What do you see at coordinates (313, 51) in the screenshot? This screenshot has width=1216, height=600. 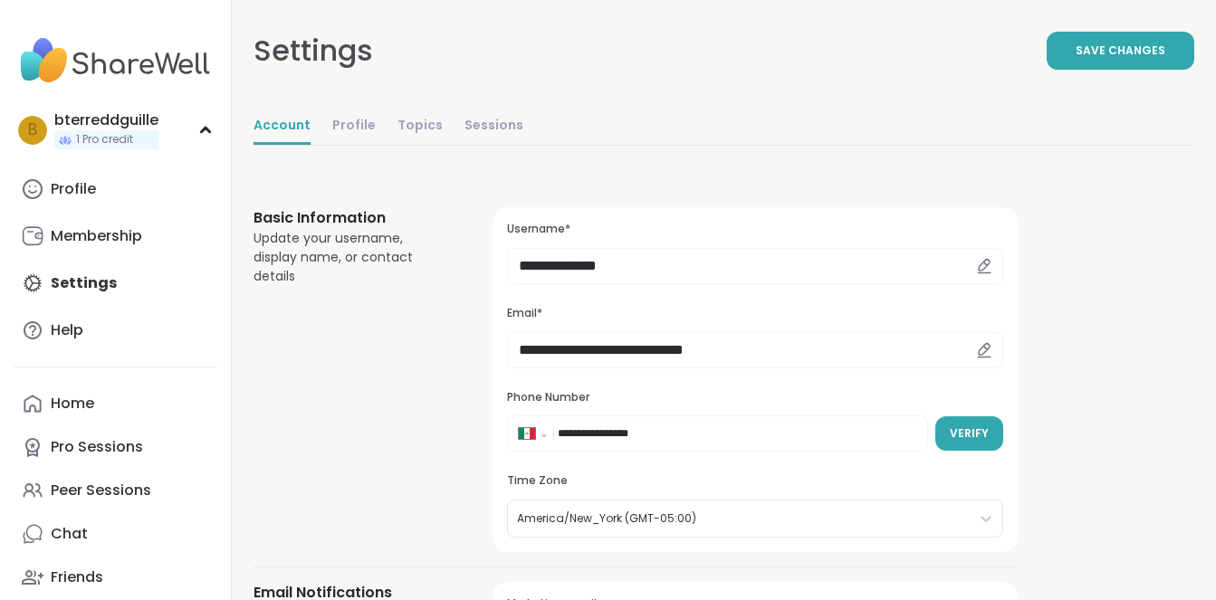 I see `div: Settings` at bounding box center [313, 51].